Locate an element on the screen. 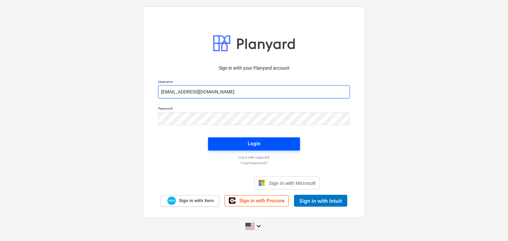 The image size is (508, 241). div: Login is located at coordinates (254, 144).